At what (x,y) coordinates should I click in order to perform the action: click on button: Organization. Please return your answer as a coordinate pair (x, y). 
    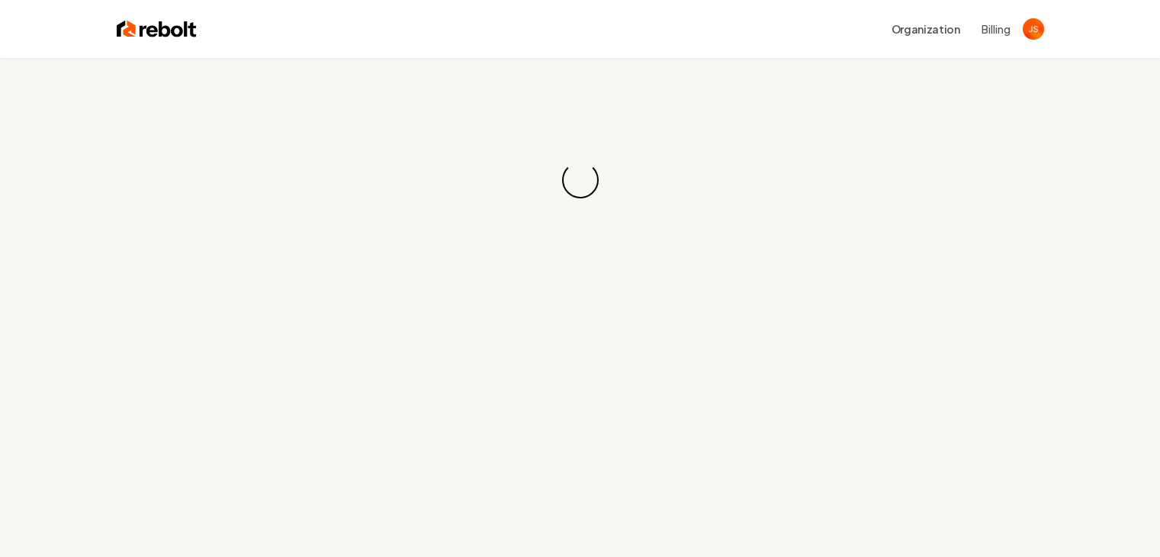
    Looking at the image, I should click on (926, 29).